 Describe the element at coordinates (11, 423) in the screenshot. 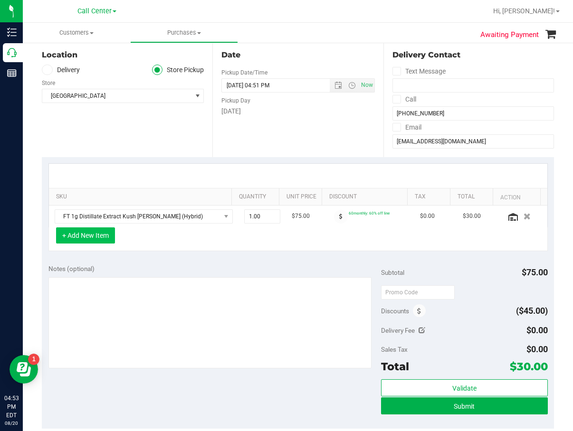

I see `p: 08/20` at that location.